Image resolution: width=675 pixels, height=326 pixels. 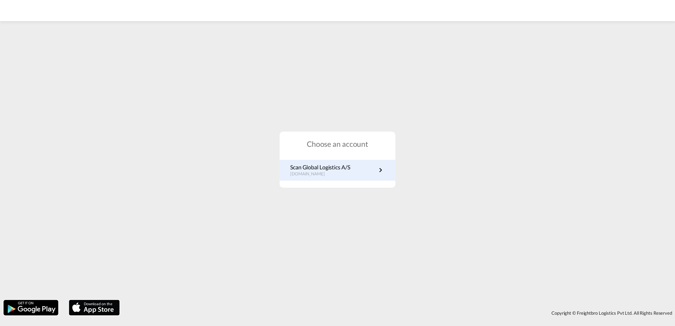 I want to click on md-icon: icon-chevron-right, so click(x=380, y=170).